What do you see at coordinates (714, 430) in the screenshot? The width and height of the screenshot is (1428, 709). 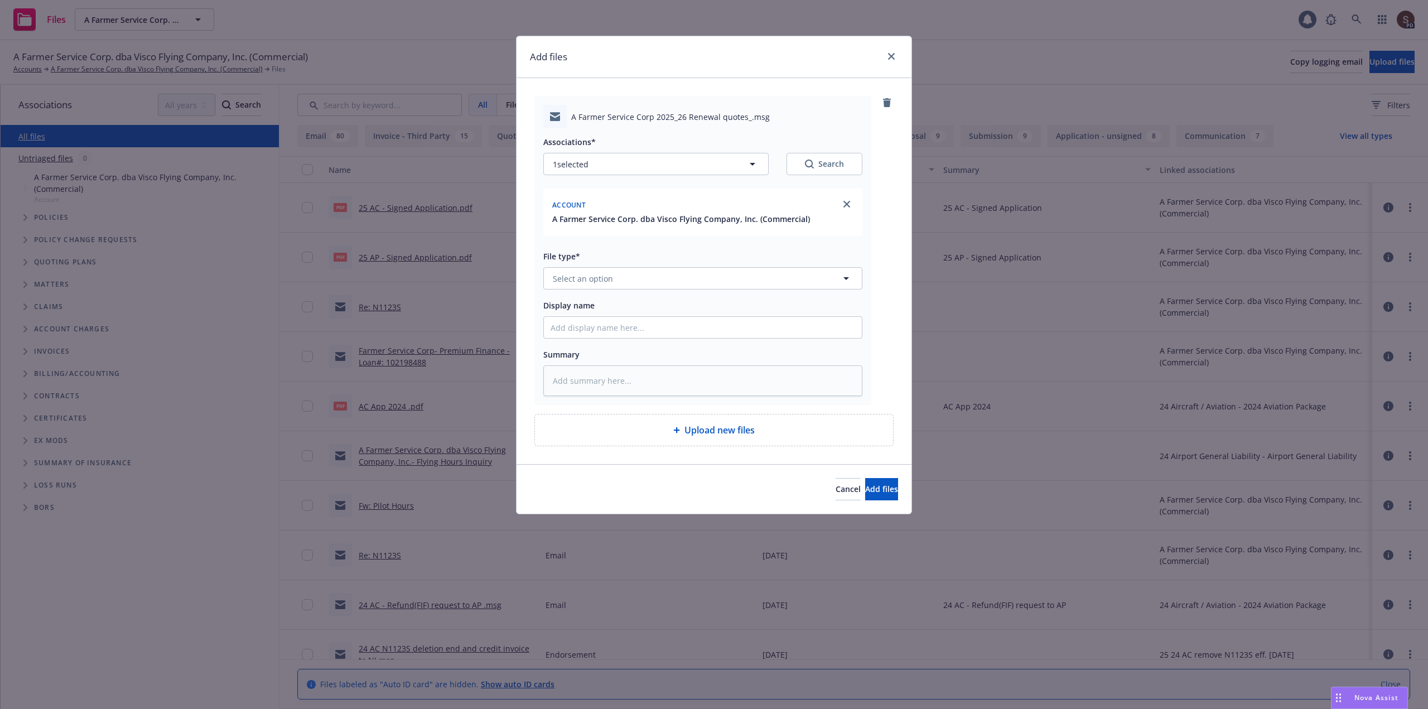 I see `div: Upload new files` at bounding box center [714, 430].